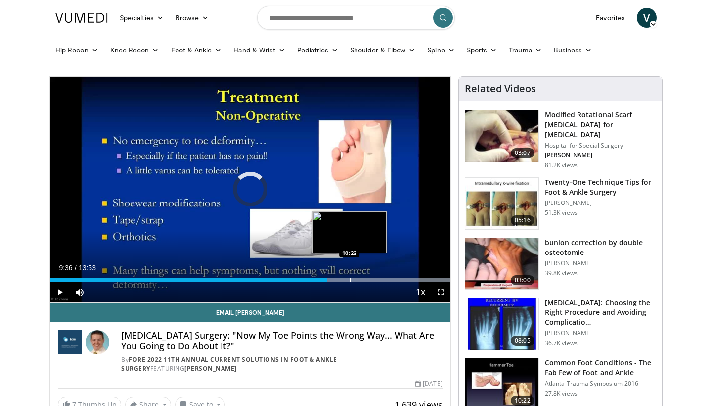 The width and height of the screenshot is (712, 406). I want to click on div: Progress Bar, so click(250, 280).